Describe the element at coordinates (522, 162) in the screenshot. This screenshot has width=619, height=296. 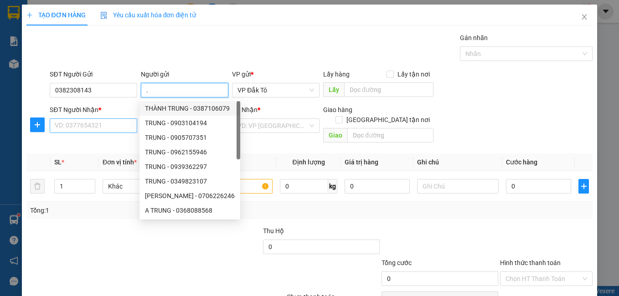
I see `span: Cước hàng` at that location.